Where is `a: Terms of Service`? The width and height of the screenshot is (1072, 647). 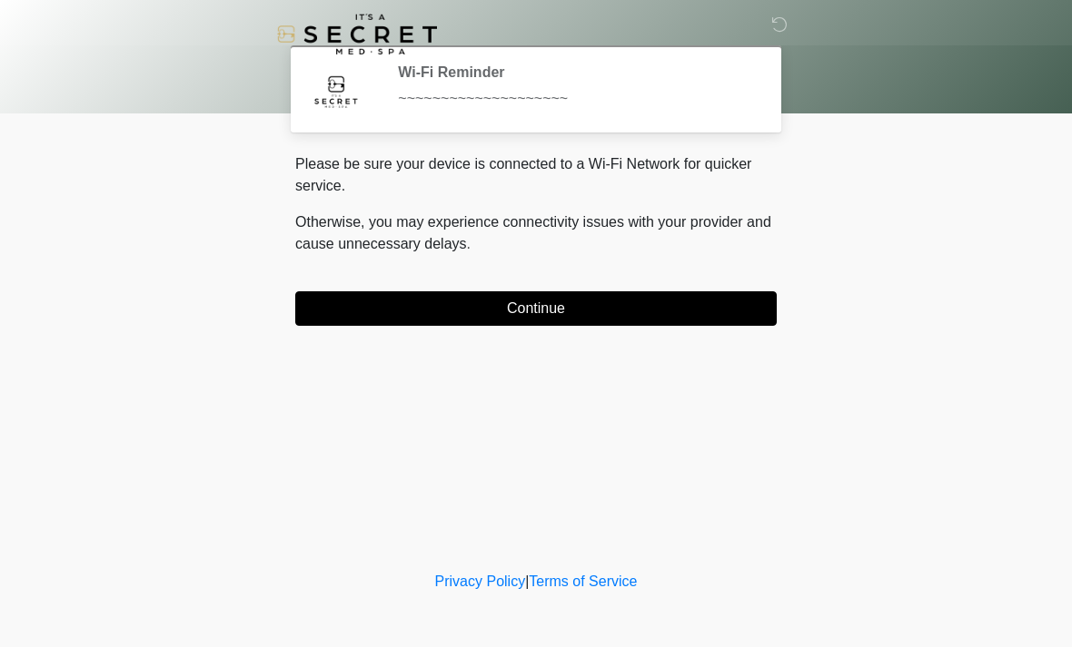
a: Terms of Service is located at coordinates (582, 581).